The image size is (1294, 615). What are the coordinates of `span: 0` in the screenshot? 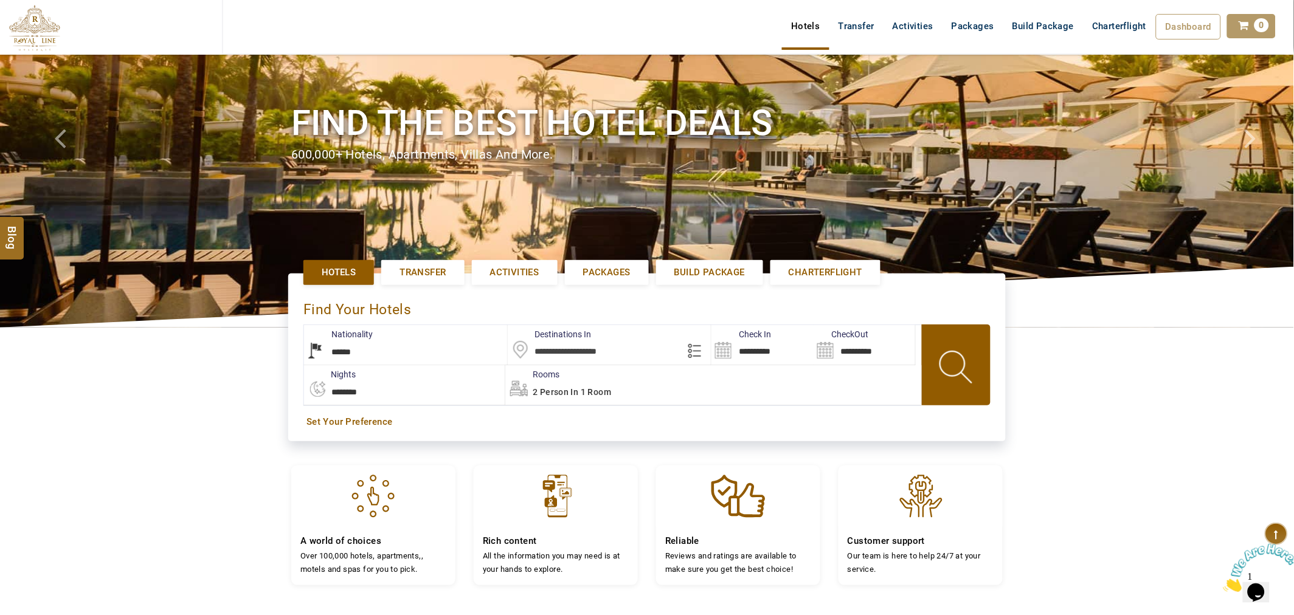 It's located at (1262, 25).